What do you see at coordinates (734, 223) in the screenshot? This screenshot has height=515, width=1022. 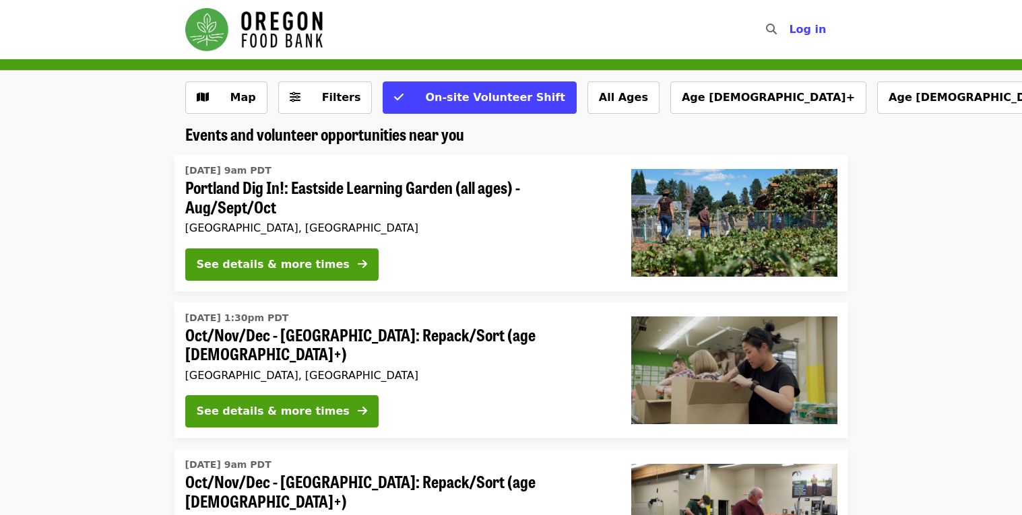 I see `img: Portland Dig In!: Eastside Learning Garden (all ages) - Aug/Sept/Oct organized by Oregon Food Bank` at bounding box center [734, 223].